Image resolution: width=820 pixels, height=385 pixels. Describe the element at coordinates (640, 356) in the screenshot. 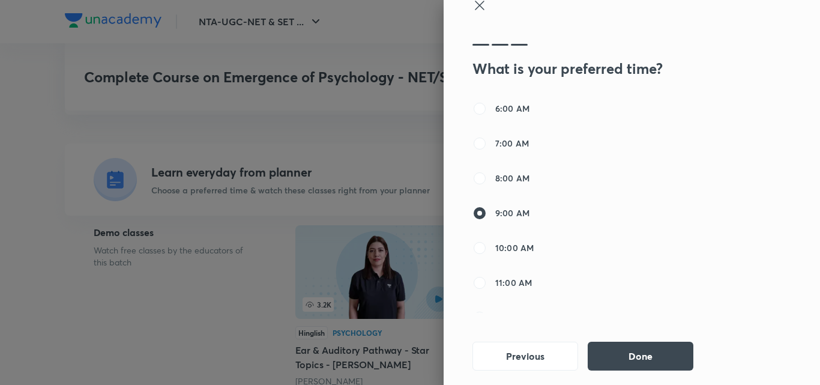

I see `button: Done` at that location.